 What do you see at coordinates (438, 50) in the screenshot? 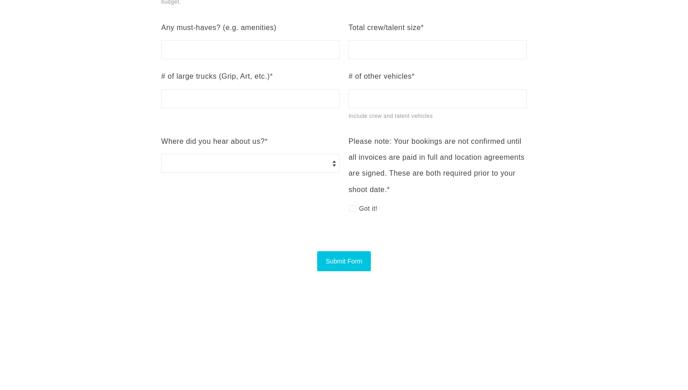
I see `input: Total crew/talent size*` at bounding box center [438, 50].